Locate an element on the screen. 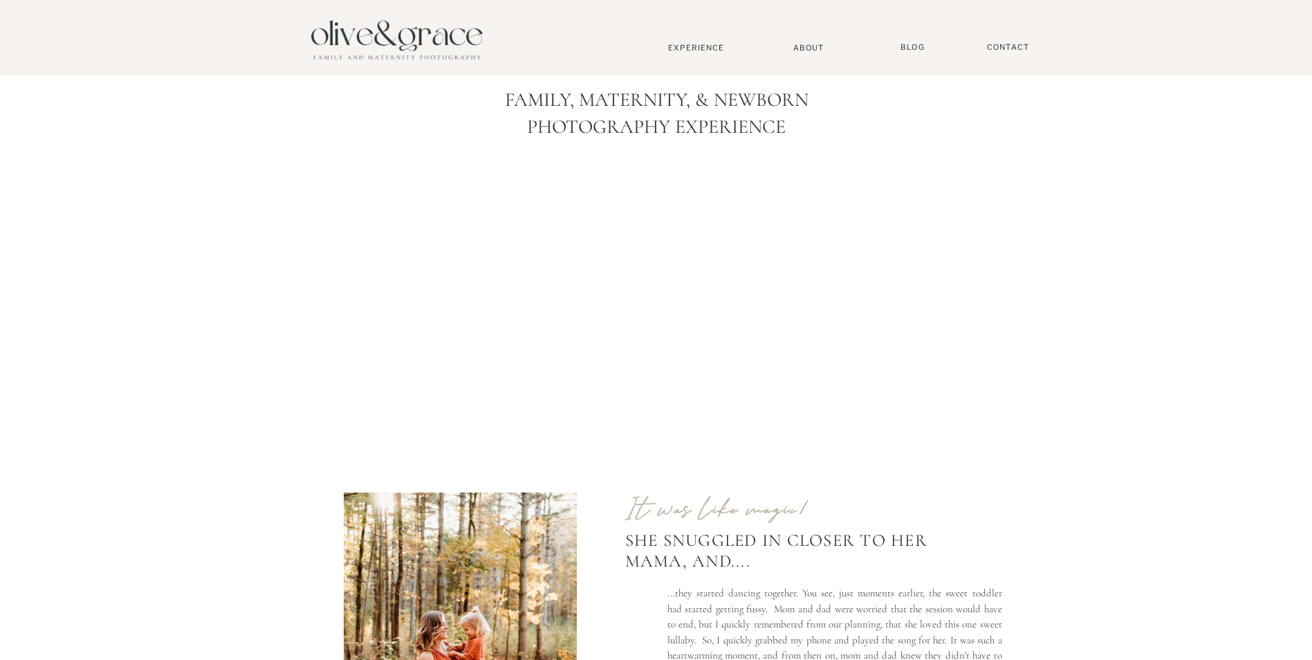  h1: Family, Maternity, & Newborn is located at coordinates (656, 100).